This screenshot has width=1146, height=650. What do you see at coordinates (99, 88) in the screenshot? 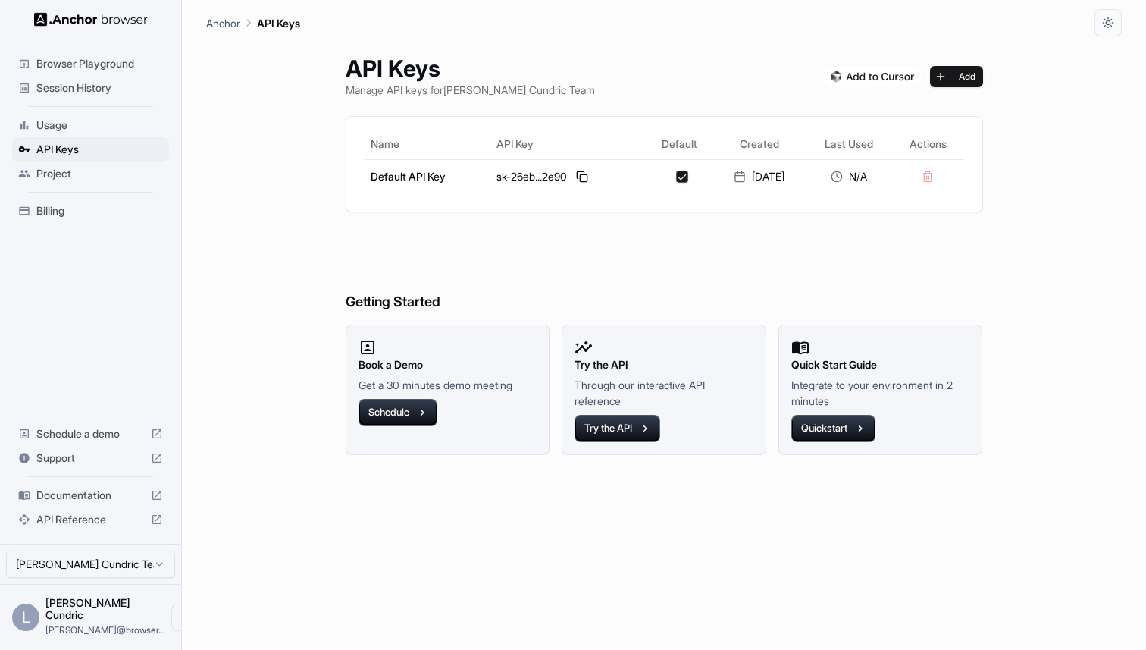
I see `span: Session History` at bounding box center [99, 88].